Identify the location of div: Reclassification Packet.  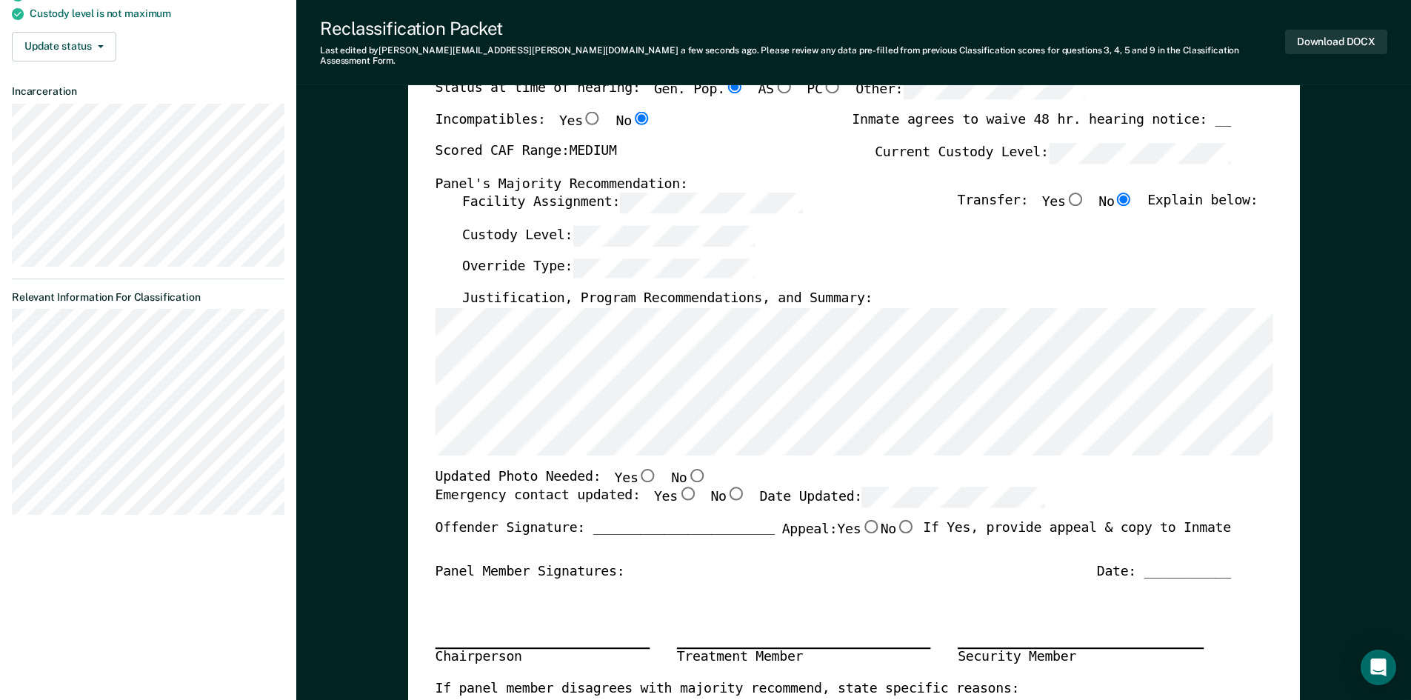
(802, 28).